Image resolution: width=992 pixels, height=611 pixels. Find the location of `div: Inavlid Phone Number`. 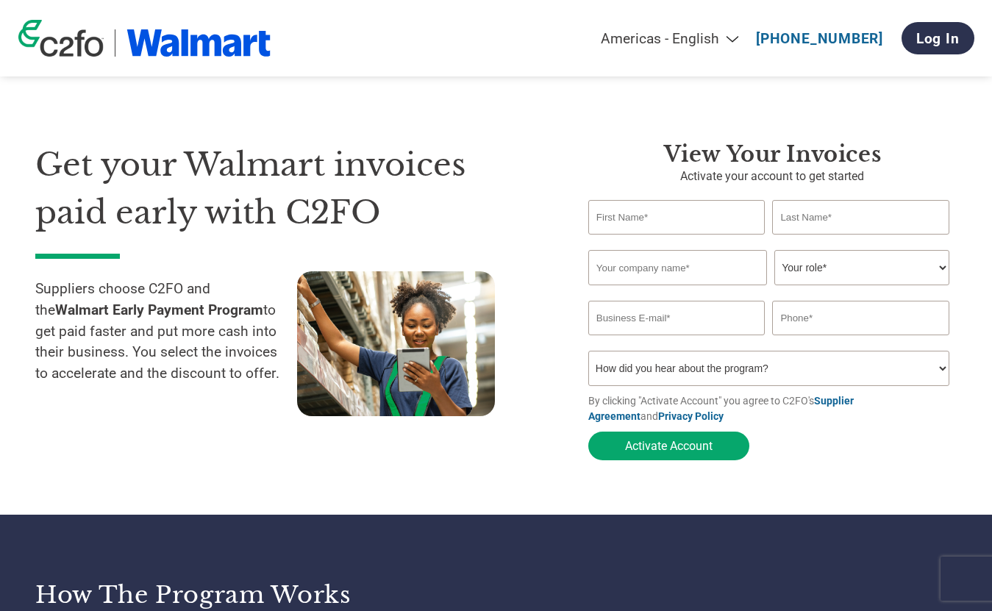

div: Inavlid Phone Number is located at coordinates (860, 340).